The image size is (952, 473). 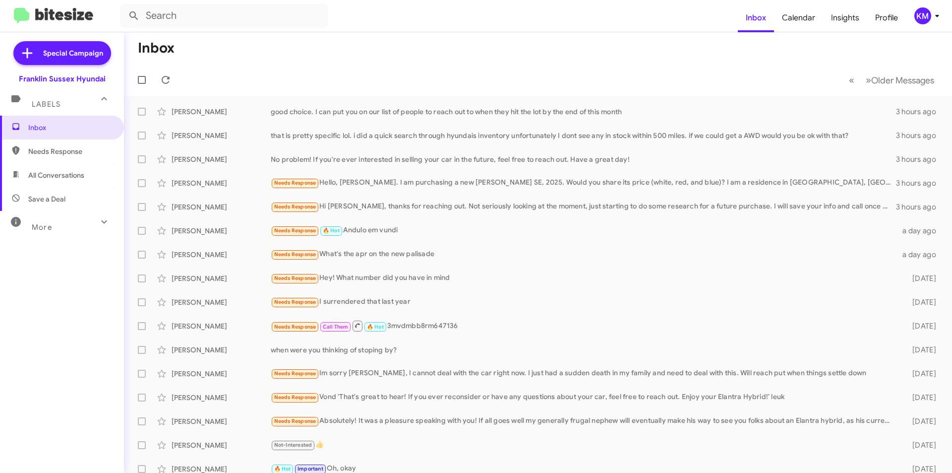 What do you see at coordinates (900, 80) in the screenshot?
I see `button: Next` at bounding box center [900, 80].